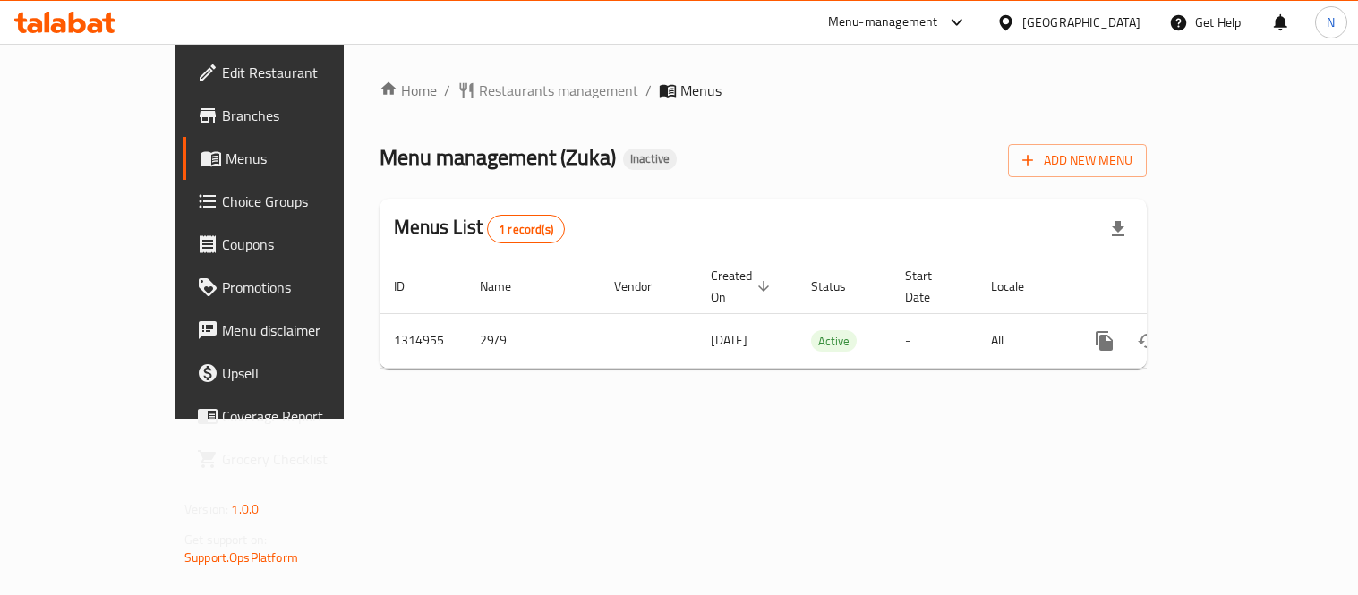 The height and width of the screenshot is (595, 1358). What do you see at coordinates (498, 157) in the screenshot?
I see `span: Menu management ( Zuka )` at bounding box center [498, 157].